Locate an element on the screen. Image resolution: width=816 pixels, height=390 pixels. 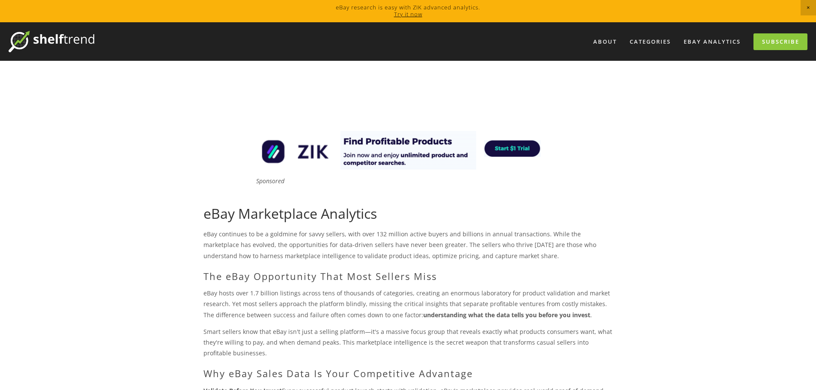
a: Subscribe is located at coordinates (780, 42).